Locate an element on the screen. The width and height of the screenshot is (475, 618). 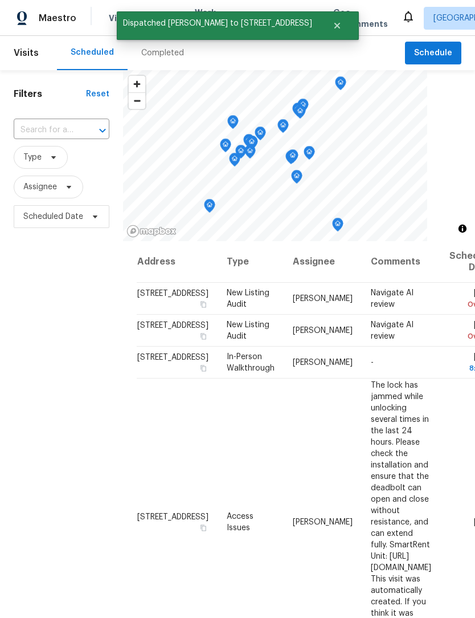
button: Zoom in is located at coordinates (137, 84).